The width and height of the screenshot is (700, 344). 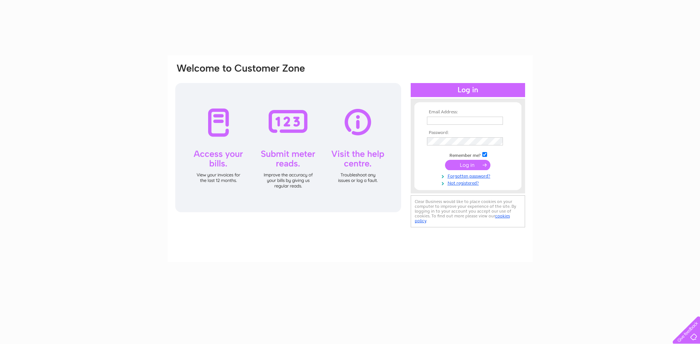 I want to click on td: Remember me?, so click(x=468, y=155).